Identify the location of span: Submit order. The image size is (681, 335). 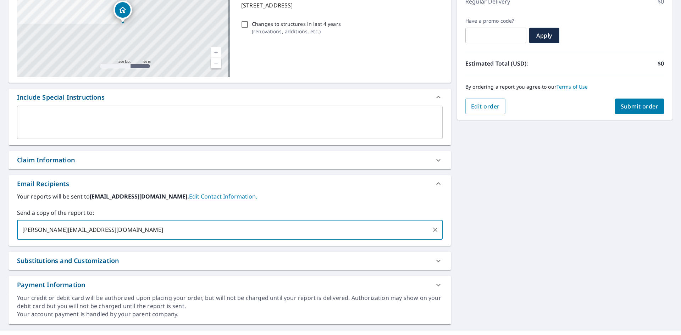
(640, 106).